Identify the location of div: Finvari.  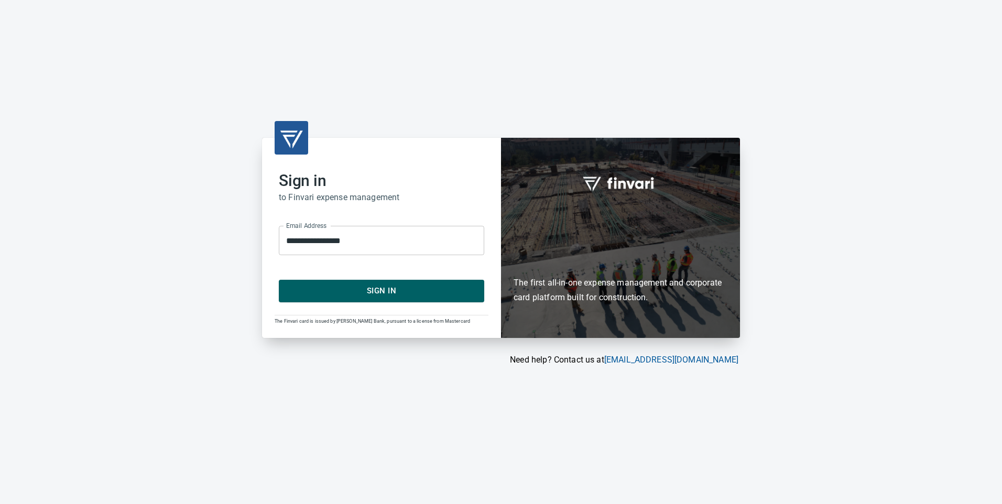
(621, 237).